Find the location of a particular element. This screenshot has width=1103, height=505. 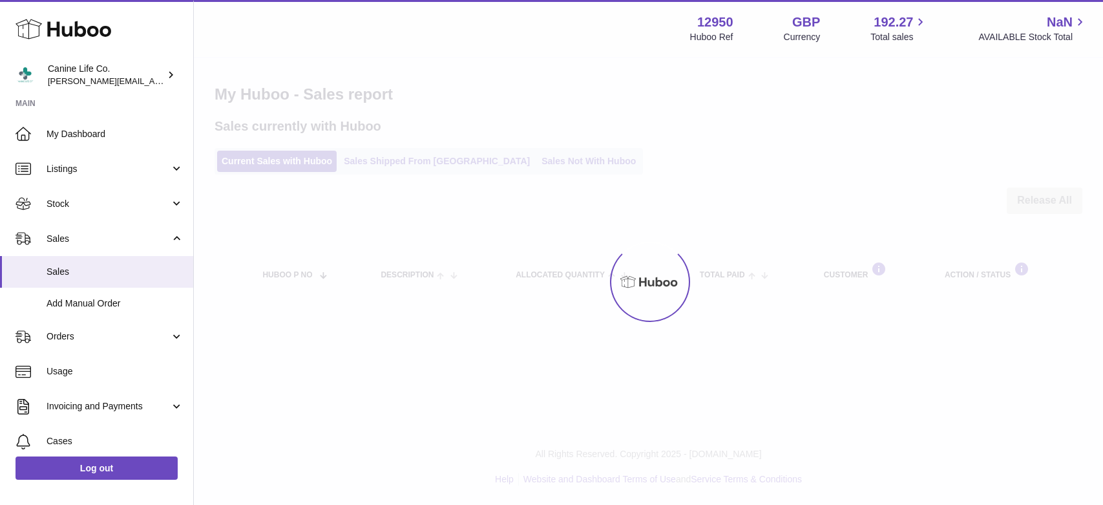

a: NaN AVAILABLE Stock Total is located at coordinates (1033, 28).